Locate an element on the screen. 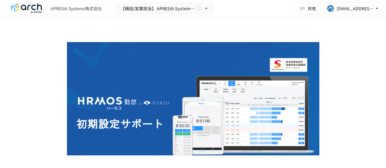 This screenshot has height=168, width=386. span: 共有 is located at coordinates (312, 8).